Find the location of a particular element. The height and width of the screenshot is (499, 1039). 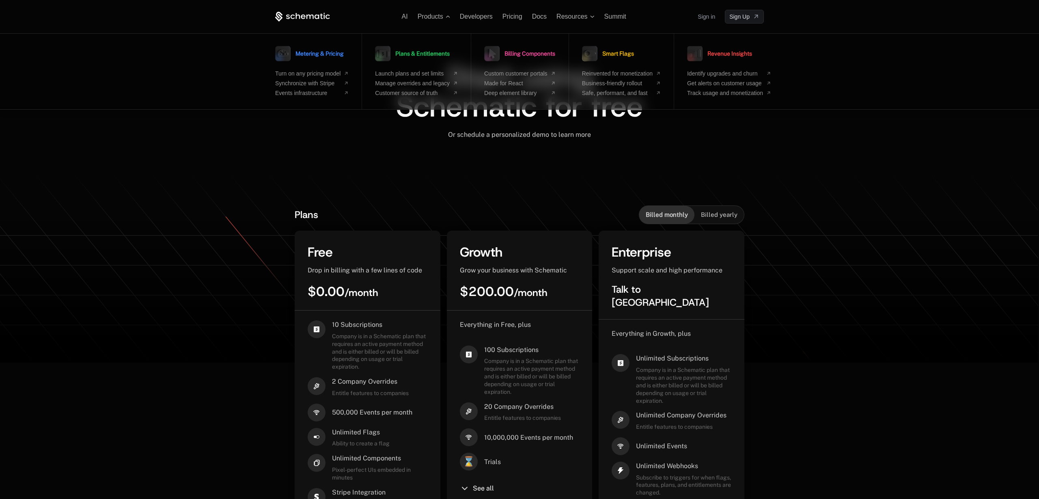

a: Turn on any pricing model is located at coordinates (312, 73).